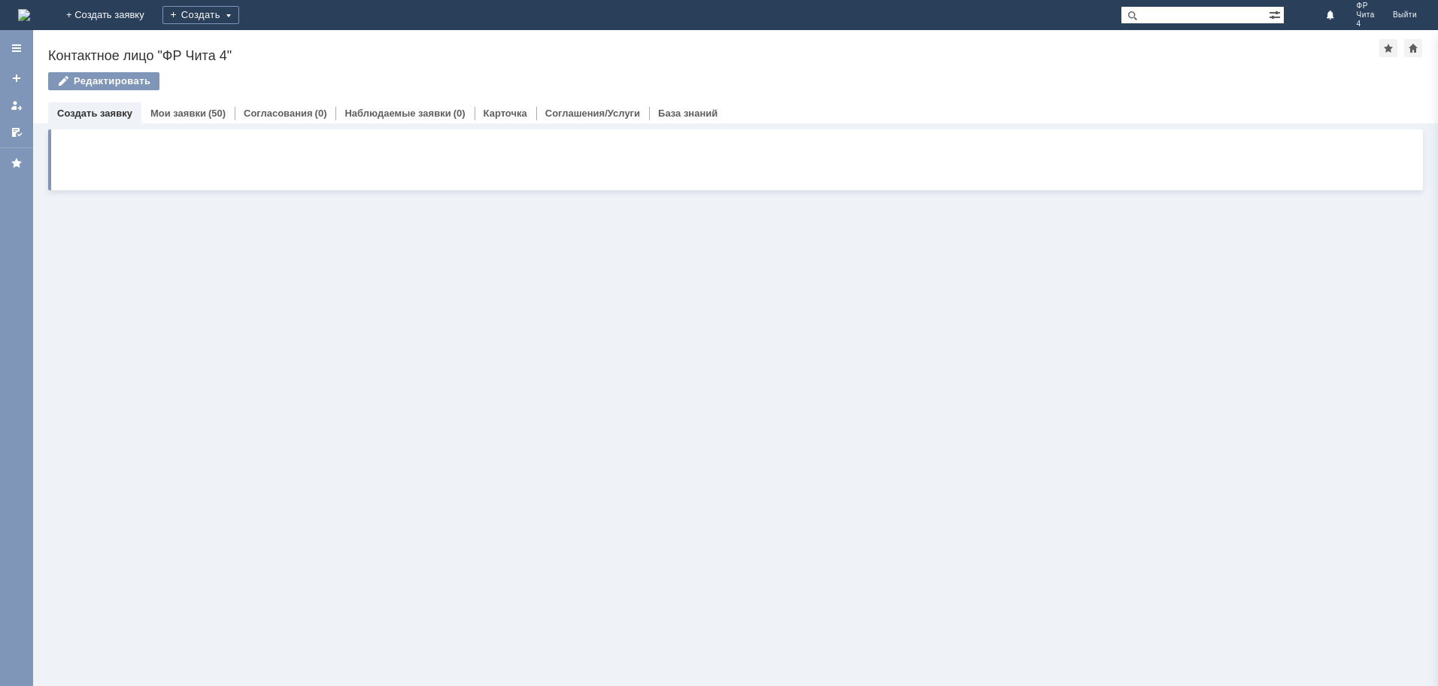  Describe the element at coordinates (201, 15) in the screenshot. I see `div: Создать` at that location.